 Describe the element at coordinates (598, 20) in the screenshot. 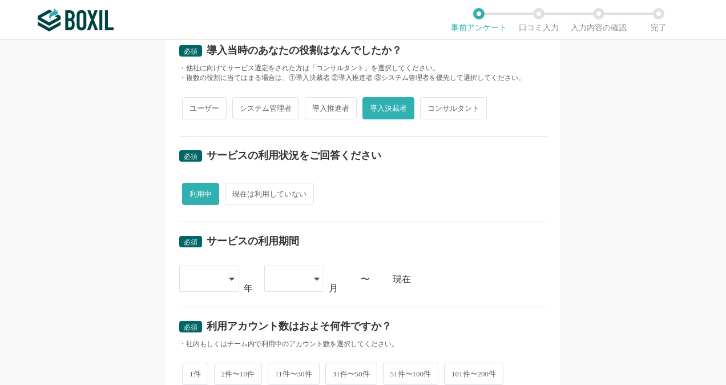

I see `li: 入力内容の確認` at that location.